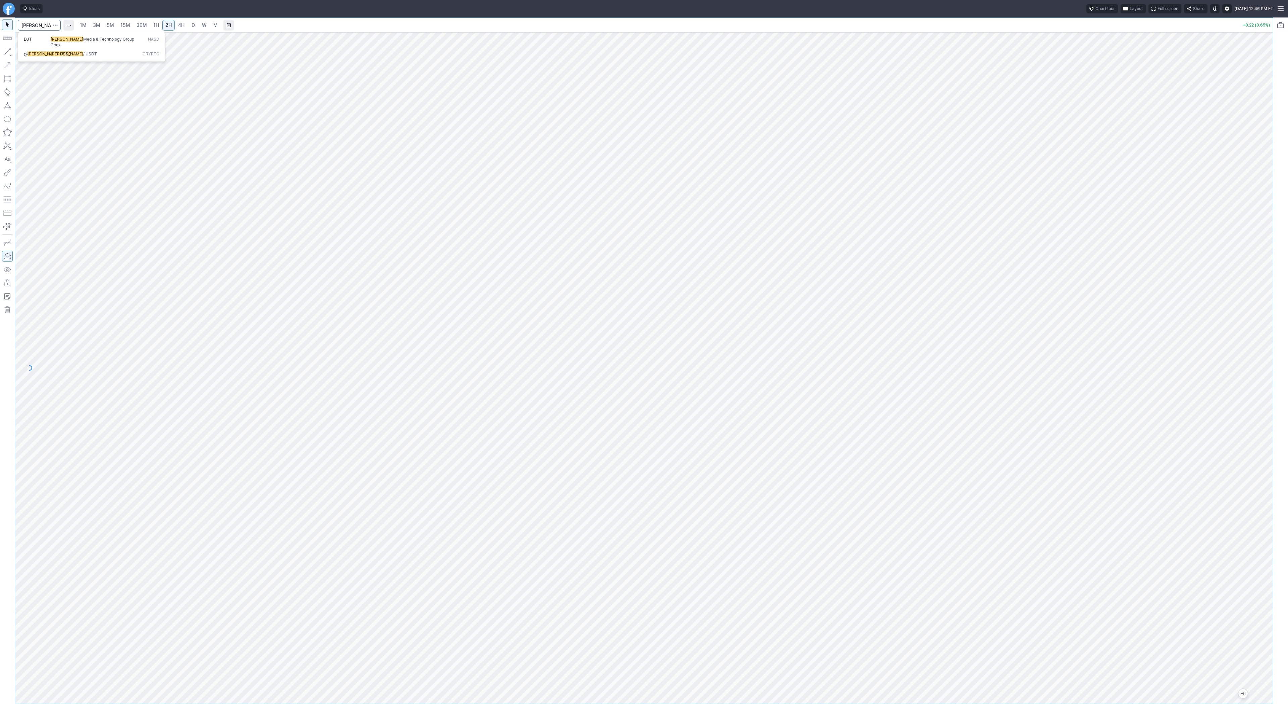  Describe the element at coordinates (7, 310) in the screenshot. I see `button: Remove all autosaved drawings` at that location.